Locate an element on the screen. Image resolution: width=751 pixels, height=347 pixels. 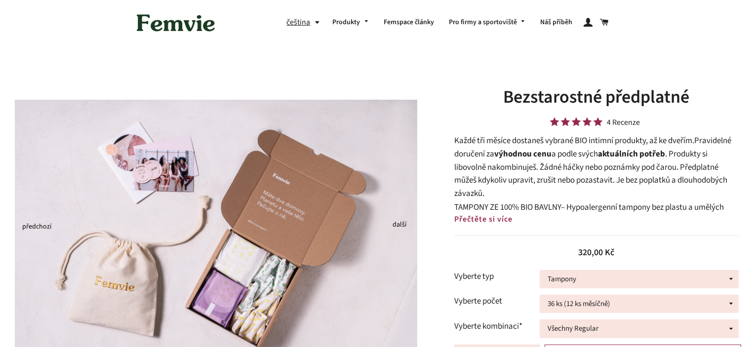
b: aktuálních potřeb is located at coordinates (631, 154).